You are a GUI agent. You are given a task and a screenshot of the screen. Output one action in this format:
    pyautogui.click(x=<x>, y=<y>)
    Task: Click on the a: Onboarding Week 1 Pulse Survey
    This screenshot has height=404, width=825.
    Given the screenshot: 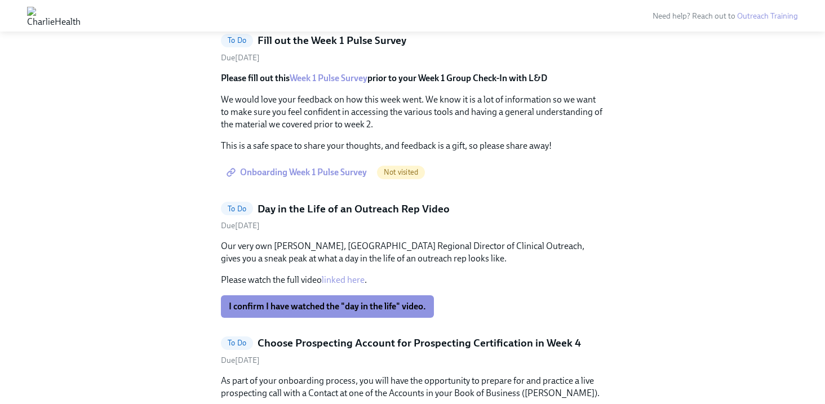 What is the action you would take?
    pyautogui.click(x=298, y=172)
    